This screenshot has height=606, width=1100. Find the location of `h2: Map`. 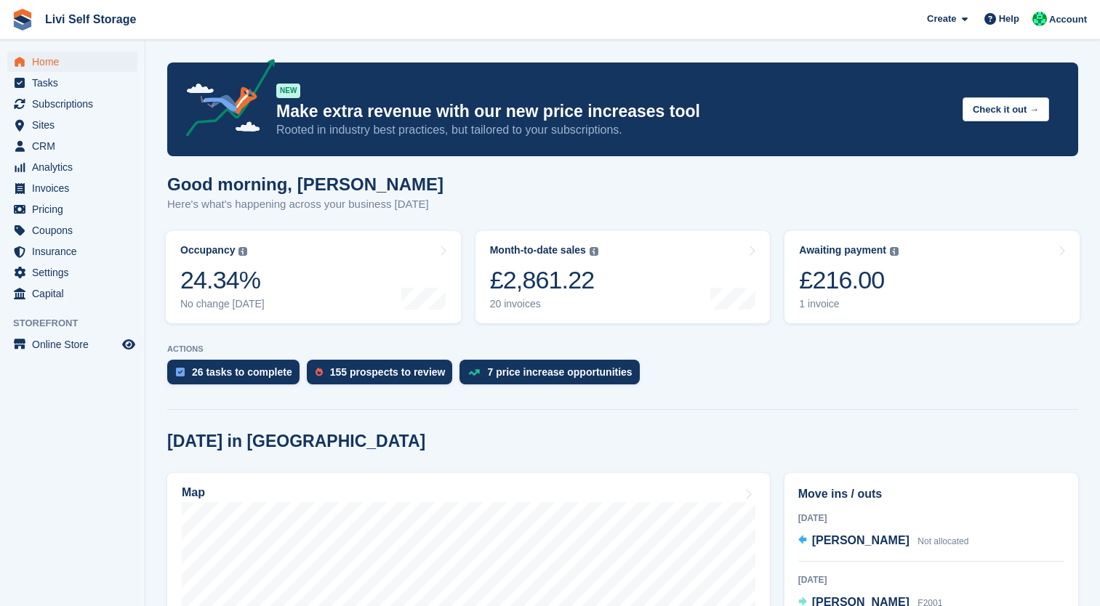

h2: Map is located at coordinates (193, 493).